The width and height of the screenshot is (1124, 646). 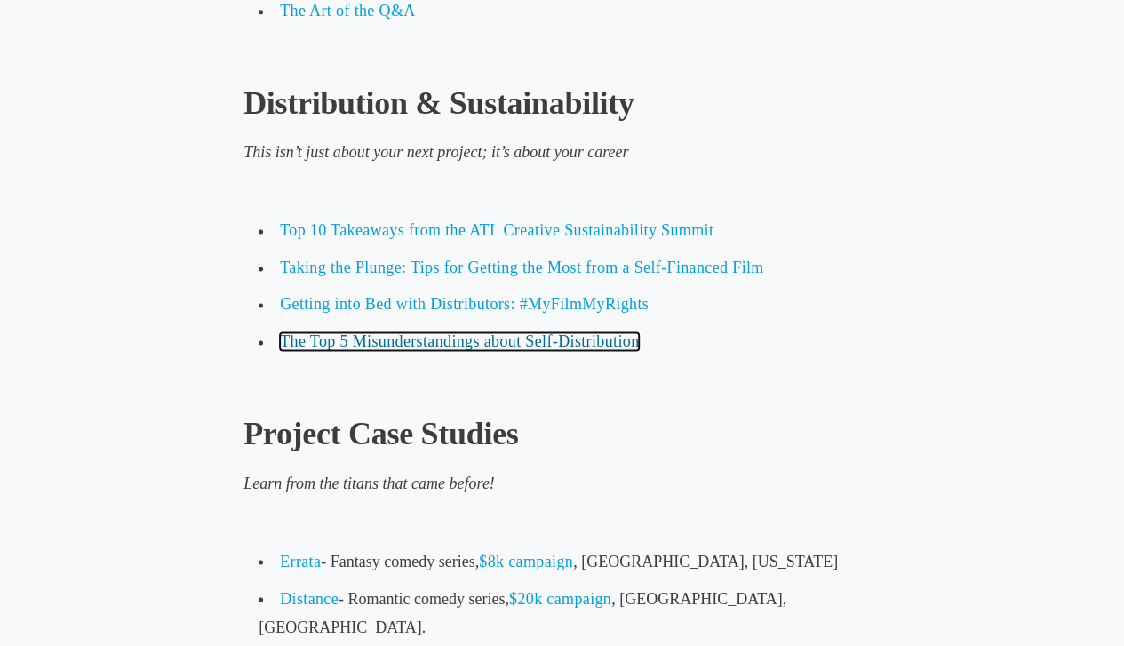 I want to click on a: $8k campaign, so click(x=526, y=560).